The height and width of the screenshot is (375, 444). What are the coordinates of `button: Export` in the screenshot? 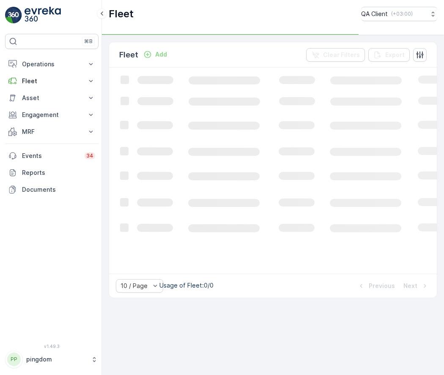 It's located at (389, 55).